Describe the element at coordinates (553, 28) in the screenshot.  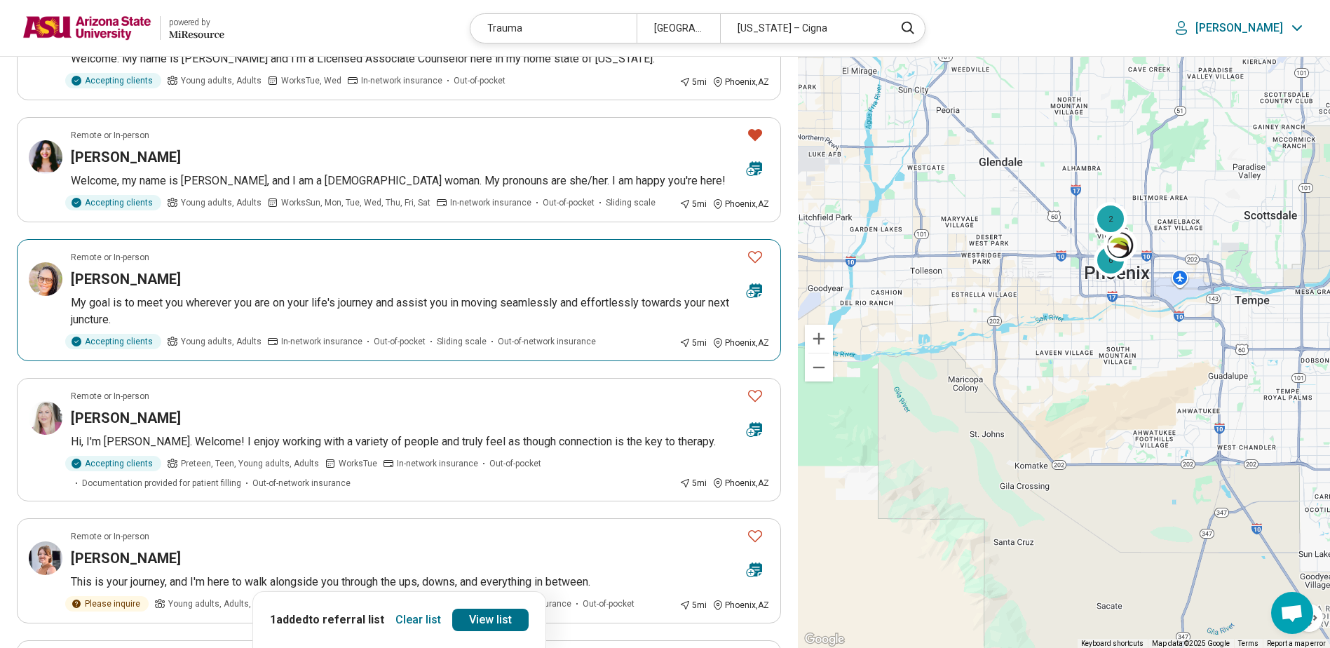
I see `div: Trauma` at that location.